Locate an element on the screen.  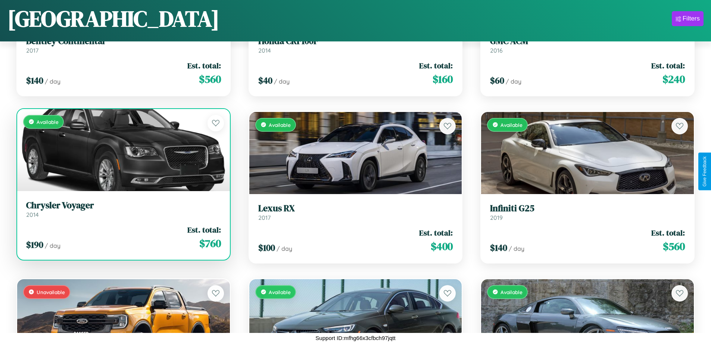
span: $ 760 is located at coordinates (210, 243).